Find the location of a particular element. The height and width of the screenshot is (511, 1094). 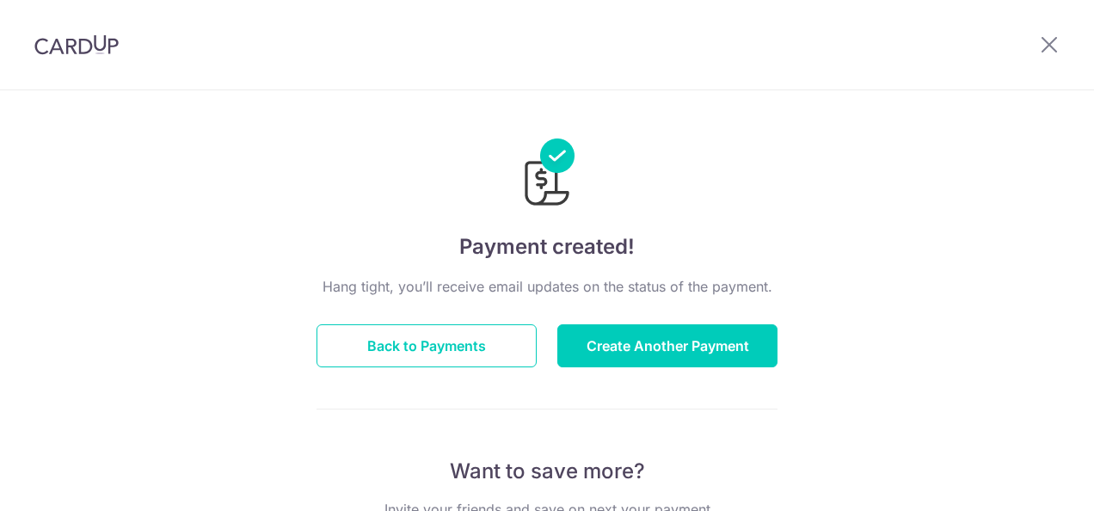

img: Payments is located at coordinates (547, 175).